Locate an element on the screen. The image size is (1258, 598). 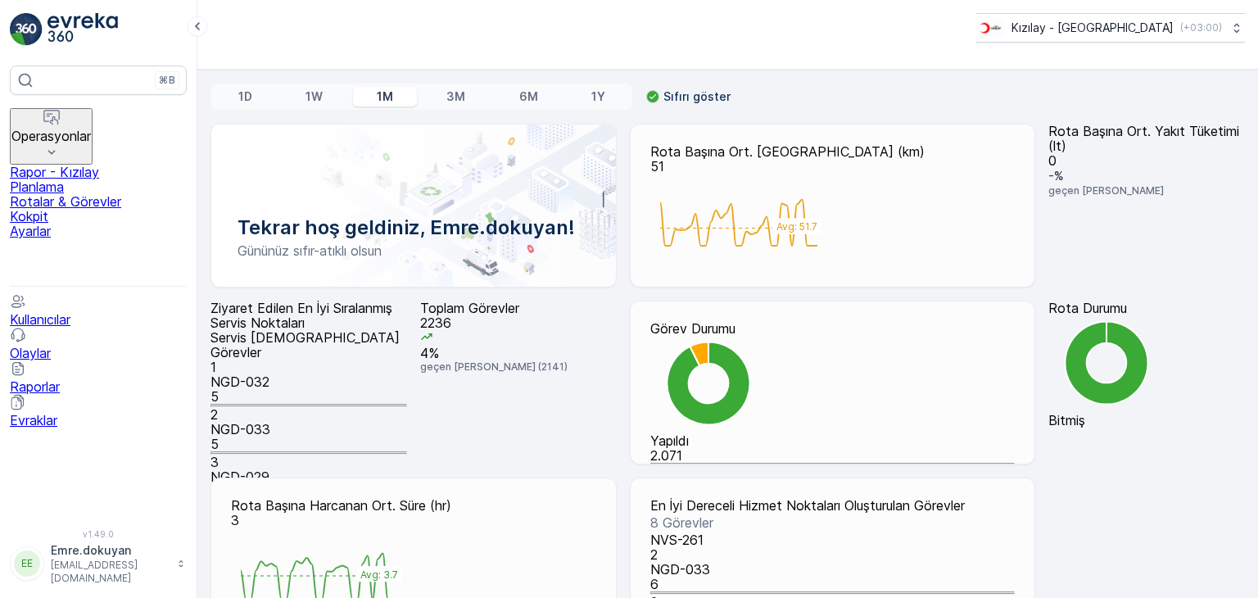
div: EE is located at coordinates (27, 564).